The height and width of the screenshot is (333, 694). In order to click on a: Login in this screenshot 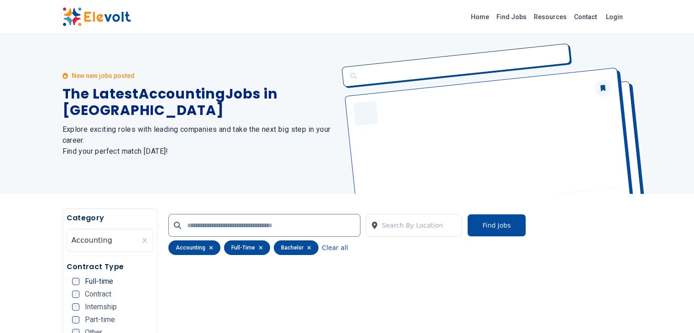, I will do `click(614, 17)`.